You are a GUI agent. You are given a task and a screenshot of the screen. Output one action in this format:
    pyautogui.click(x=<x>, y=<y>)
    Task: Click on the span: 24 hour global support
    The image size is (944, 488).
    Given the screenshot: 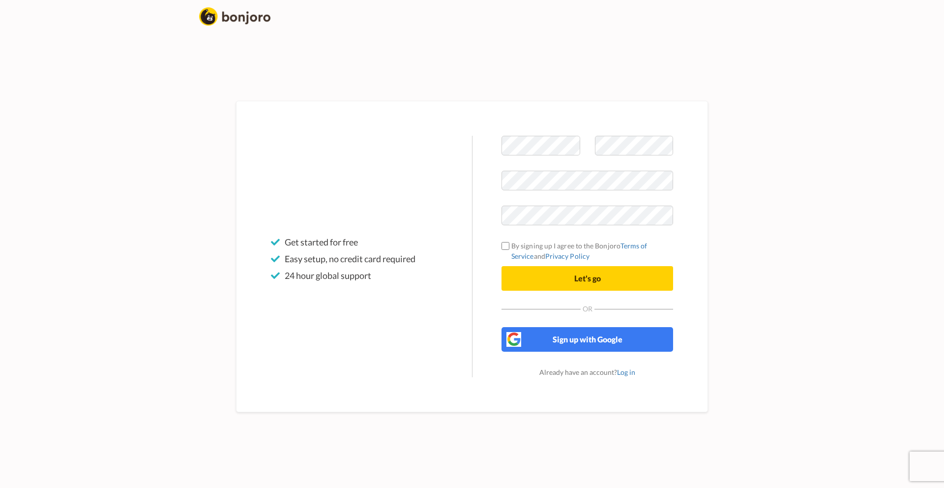 What is the action you would take?
    pyautogui.click(x=328, y=275)
    